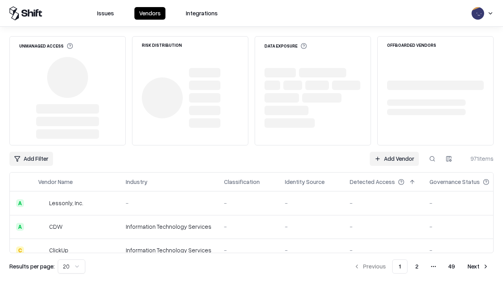  I want to click on nav: pagination, so click(421, 266).